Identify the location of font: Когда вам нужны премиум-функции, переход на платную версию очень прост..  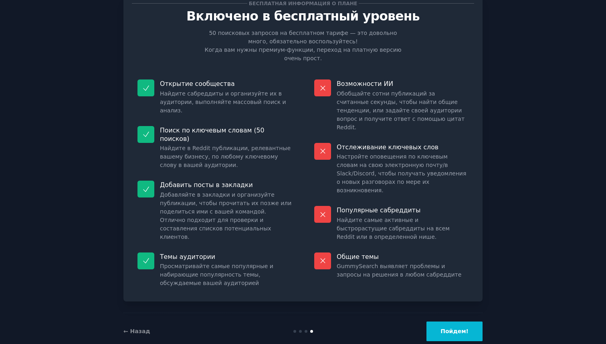
(303, 54).